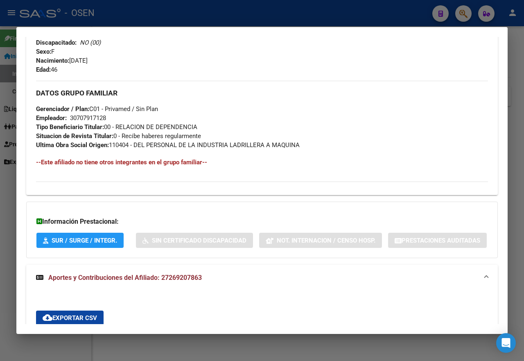 This screenshot has height=361, width=524. I want to click on strong: Gerenciador / Plan:, so click(63, 109).